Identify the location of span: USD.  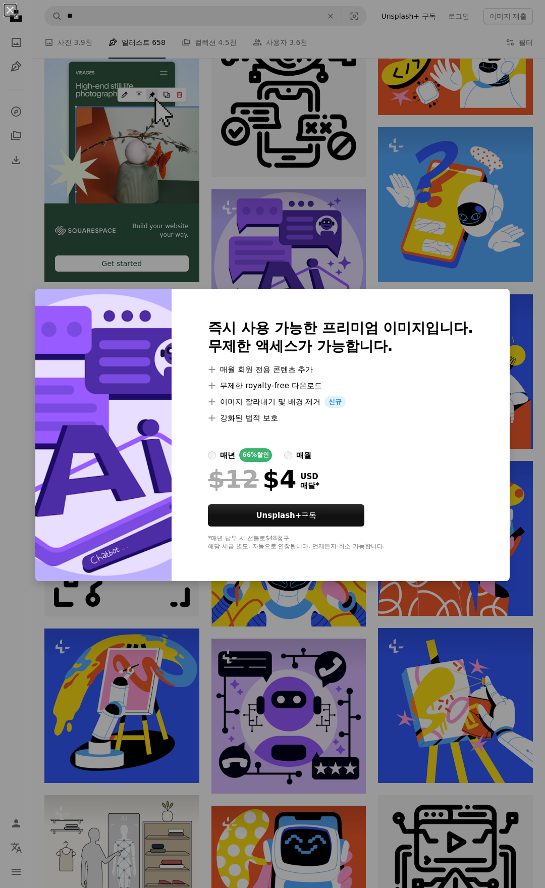
(310, 477).